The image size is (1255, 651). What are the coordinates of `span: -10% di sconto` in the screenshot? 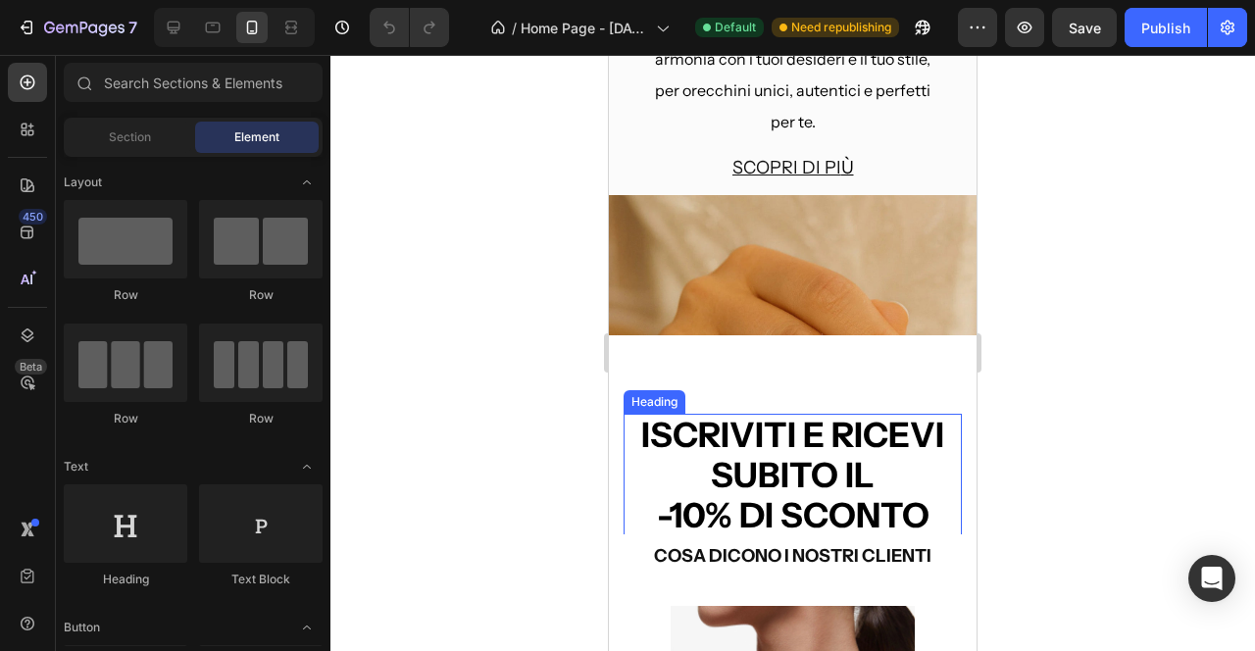 It's located at (184, 460).